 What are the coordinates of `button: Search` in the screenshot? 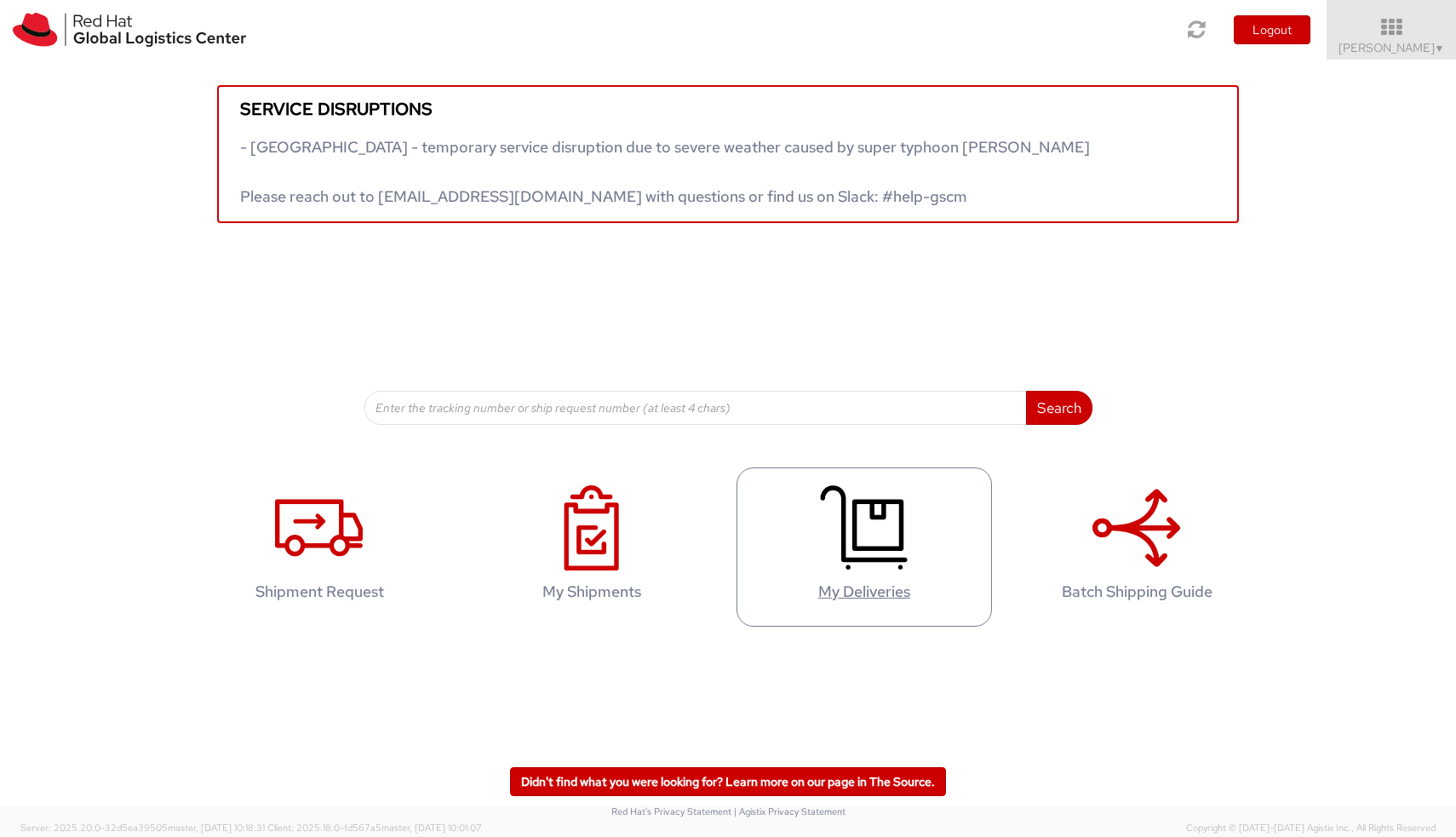 It's located at (1059, 408).